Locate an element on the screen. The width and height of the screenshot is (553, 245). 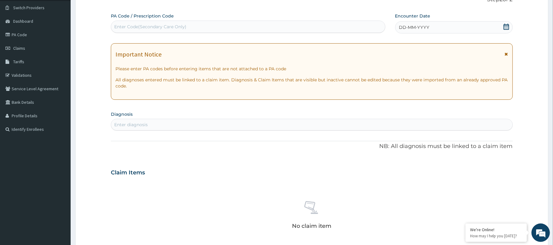
div: Minimize live chat window is located at coordinates (108, 10).